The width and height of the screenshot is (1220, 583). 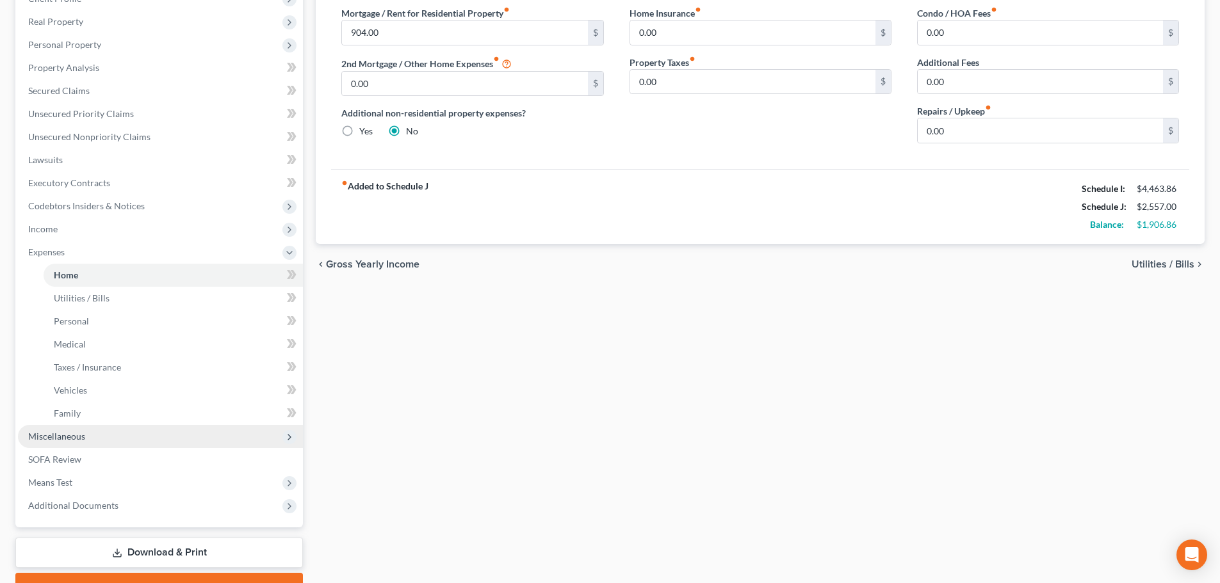 I want to click on strong: Balance:, so click(x=1106, y=224).